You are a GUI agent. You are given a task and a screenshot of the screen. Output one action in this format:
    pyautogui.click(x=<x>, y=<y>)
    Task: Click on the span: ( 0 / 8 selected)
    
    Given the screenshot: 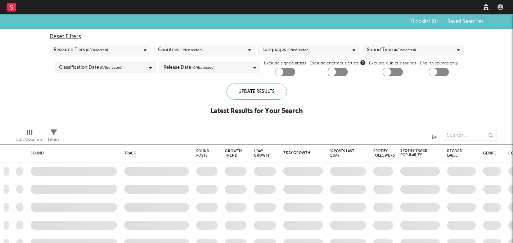 What is the action you would take?
    pyautogui.click(x=111, y=68)
    